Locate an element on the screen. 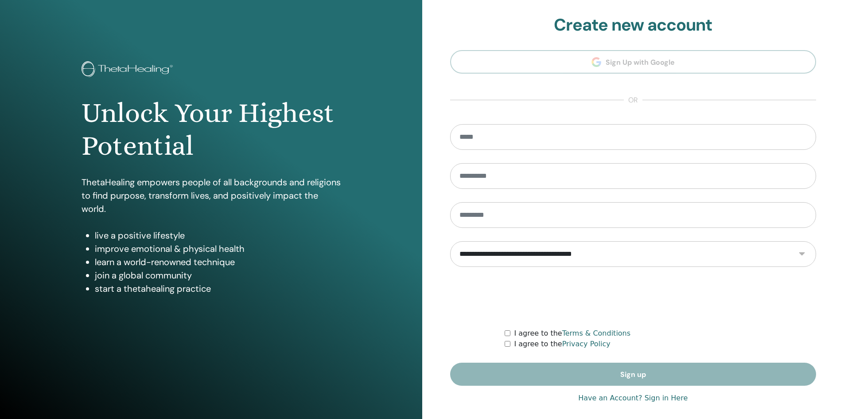  a: Have an Account? Sign in Here is located at coordinates (633, 398).